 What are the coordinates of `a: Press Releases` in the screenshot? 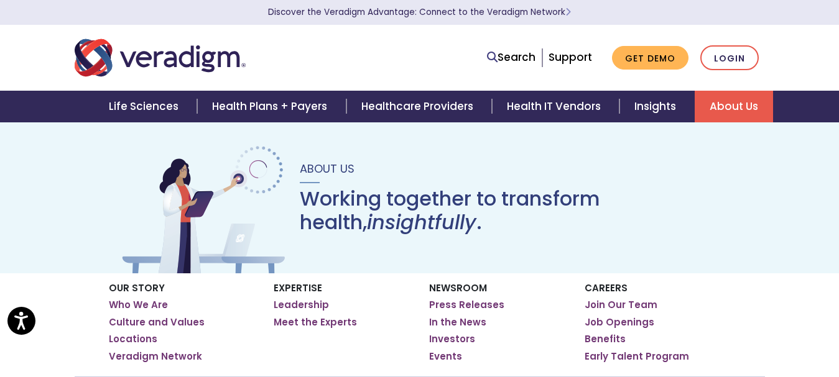 It's located at (466, 305).